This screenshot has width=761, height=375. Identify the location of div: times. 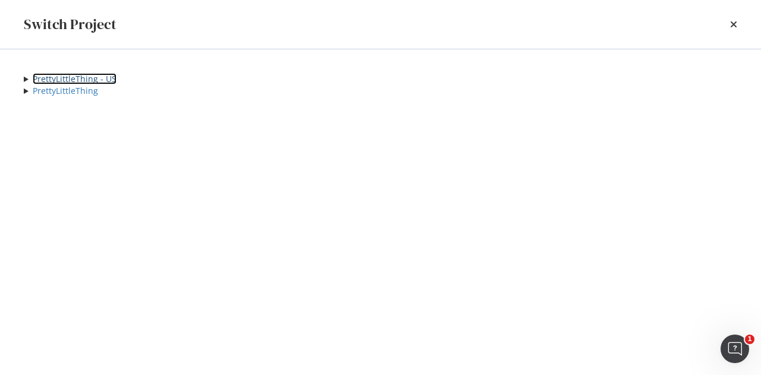
(733, 24).